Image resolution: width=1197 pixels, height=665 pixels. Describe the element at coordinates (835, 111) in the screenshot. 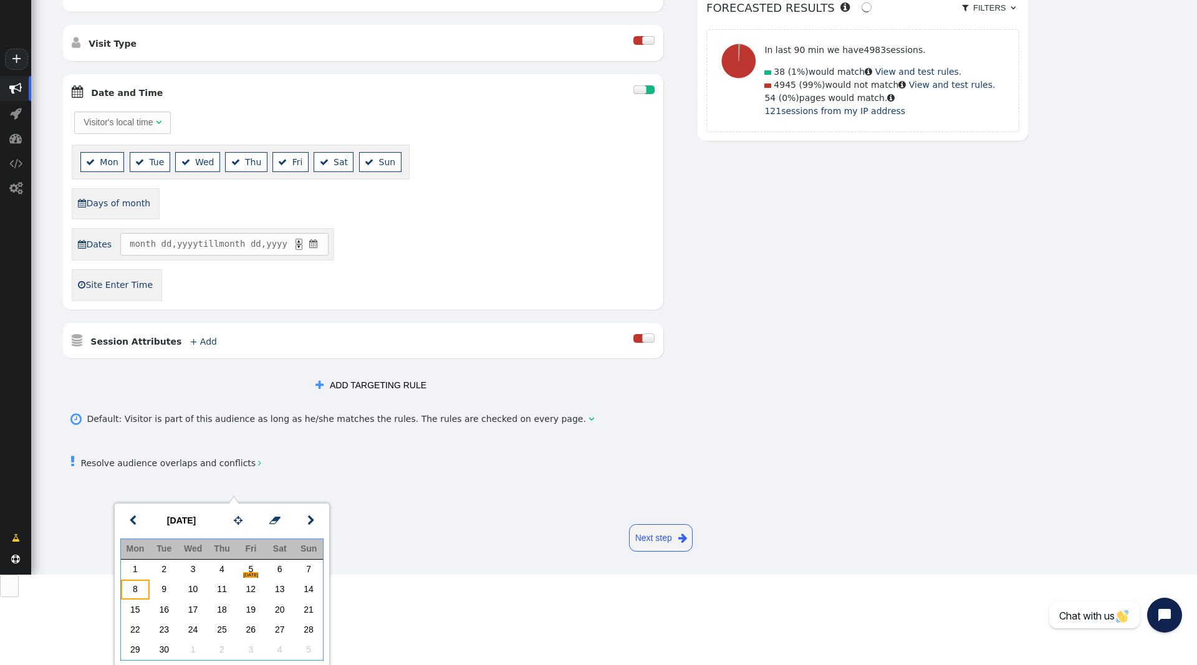

I see `a: 121sessions from my IP address` at that location.